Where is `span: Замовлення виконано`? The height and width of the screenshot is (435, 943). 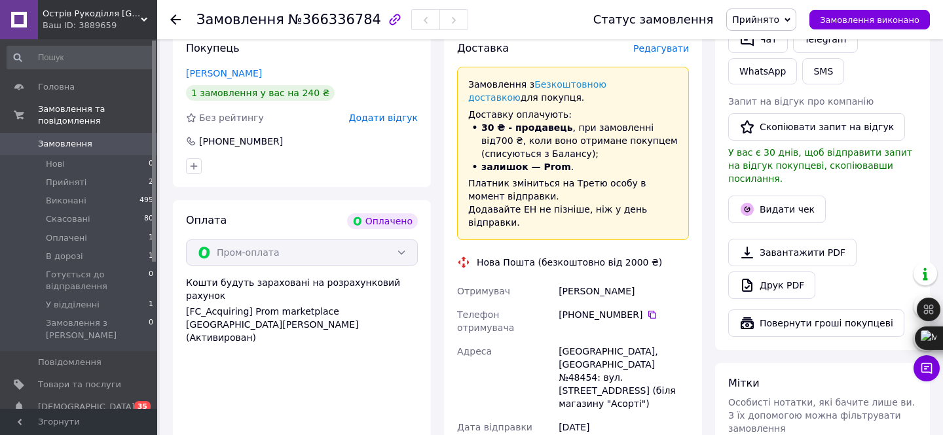
span: Замовлення виконано is located at coordinates (870, 20).